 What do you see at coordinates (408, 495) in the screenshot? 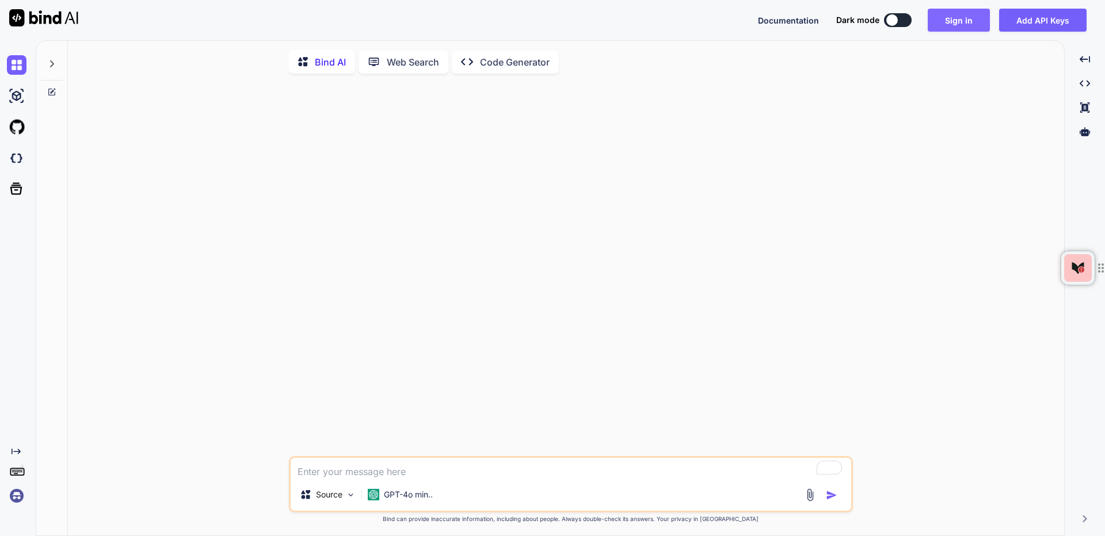
I see `p: GPT-4o min..` at bounding box center [408, 495].